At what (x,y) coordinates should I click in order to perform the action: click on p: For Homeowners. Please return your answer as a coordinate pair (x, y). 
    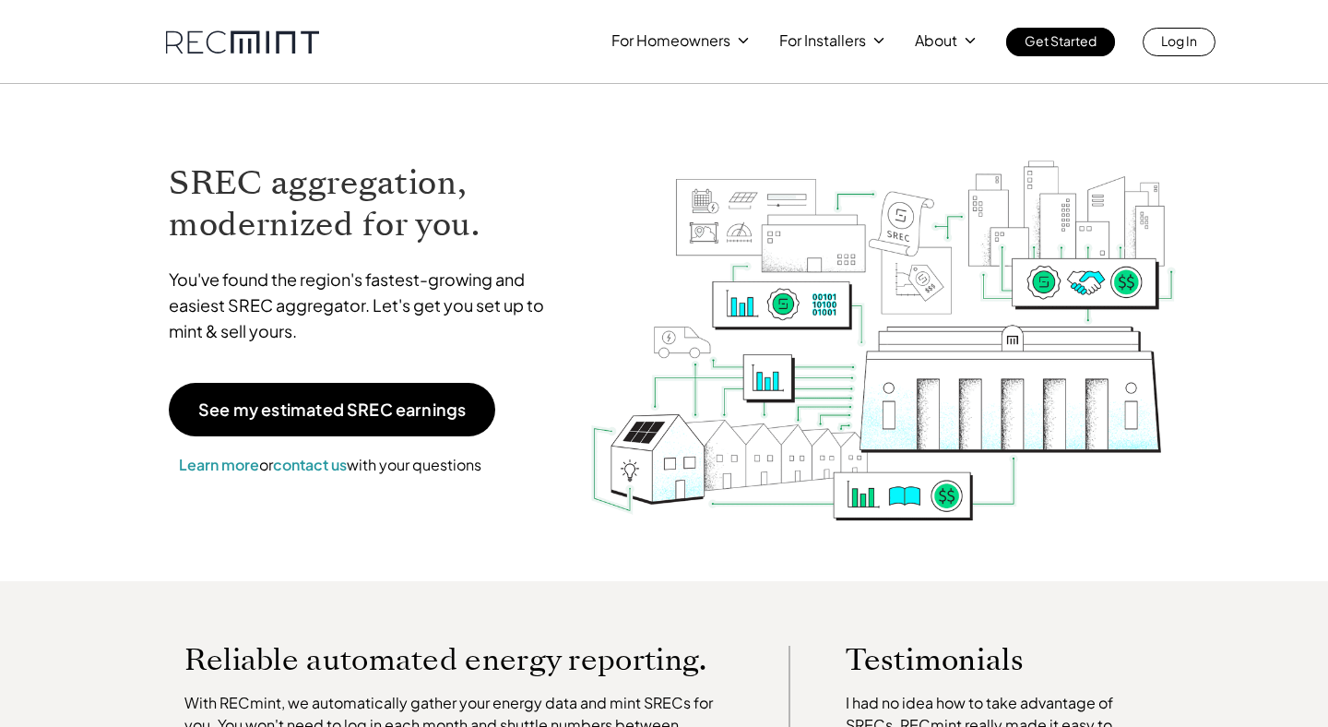
    Looking at the image, I should click on (670, 41).